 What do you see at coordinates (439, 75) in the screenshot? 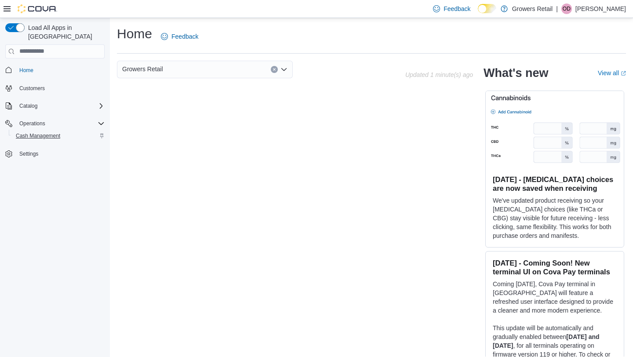
I see `p: Updated 1 minute(s) ago` at bounding box center [439, 75].